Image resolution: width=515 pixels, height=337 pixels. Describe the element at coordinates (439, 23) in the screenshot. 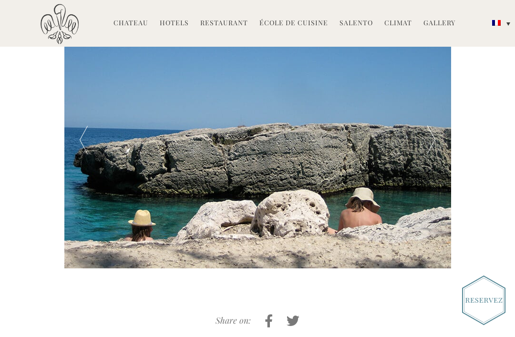

I see `a: Gallery` at that location.